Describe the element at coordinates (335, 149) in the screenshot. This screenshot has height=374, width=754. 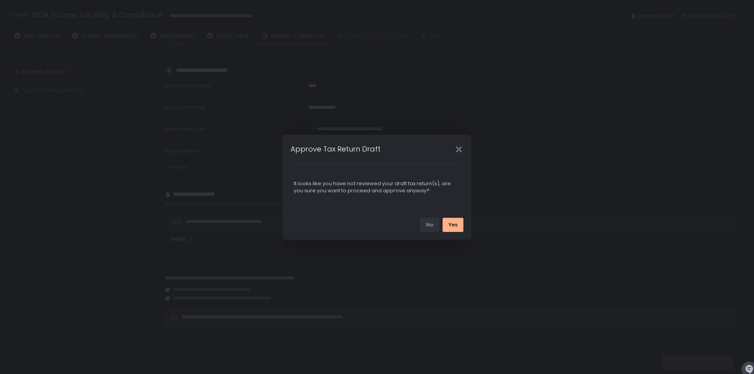
I see `h1: Approve Tax Return Draft` at that location.